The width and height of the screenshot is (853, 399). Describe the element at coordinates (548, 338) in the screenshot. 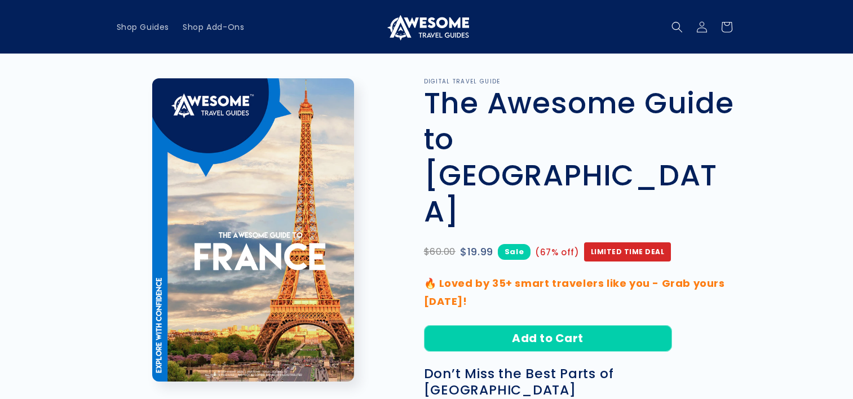

I see `button: Add to Cart` at that location.